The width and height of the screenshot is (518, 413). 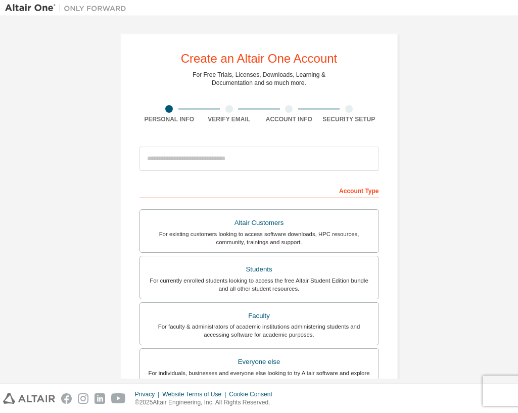 I want to click on div: For Free Trials, Licenses, Downloads, Learning & Documentation and so much more., so click(x=259, y=79).